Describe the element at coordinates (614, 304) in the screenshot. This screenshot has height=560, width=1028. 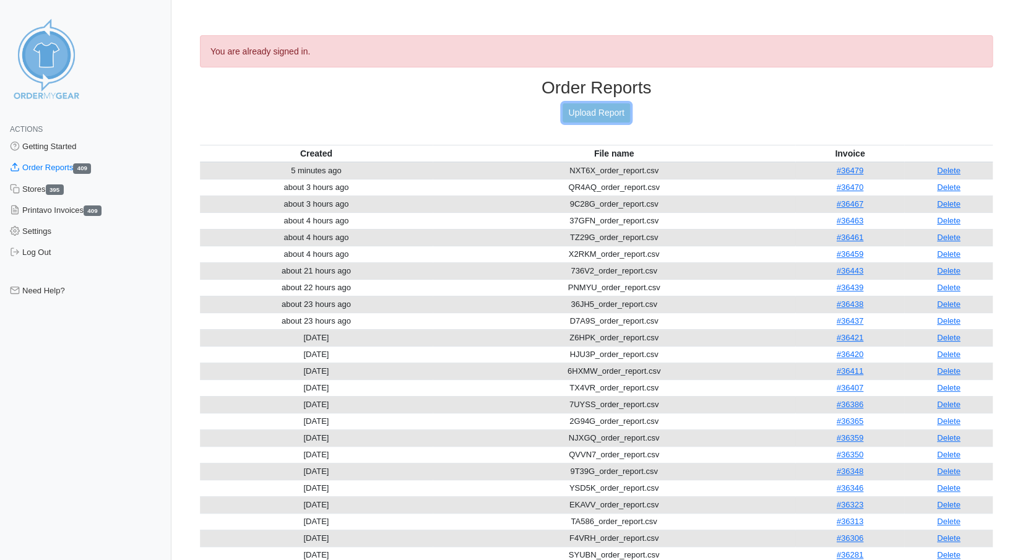
I see `td: 36JH5_order_report.csv` at that location.